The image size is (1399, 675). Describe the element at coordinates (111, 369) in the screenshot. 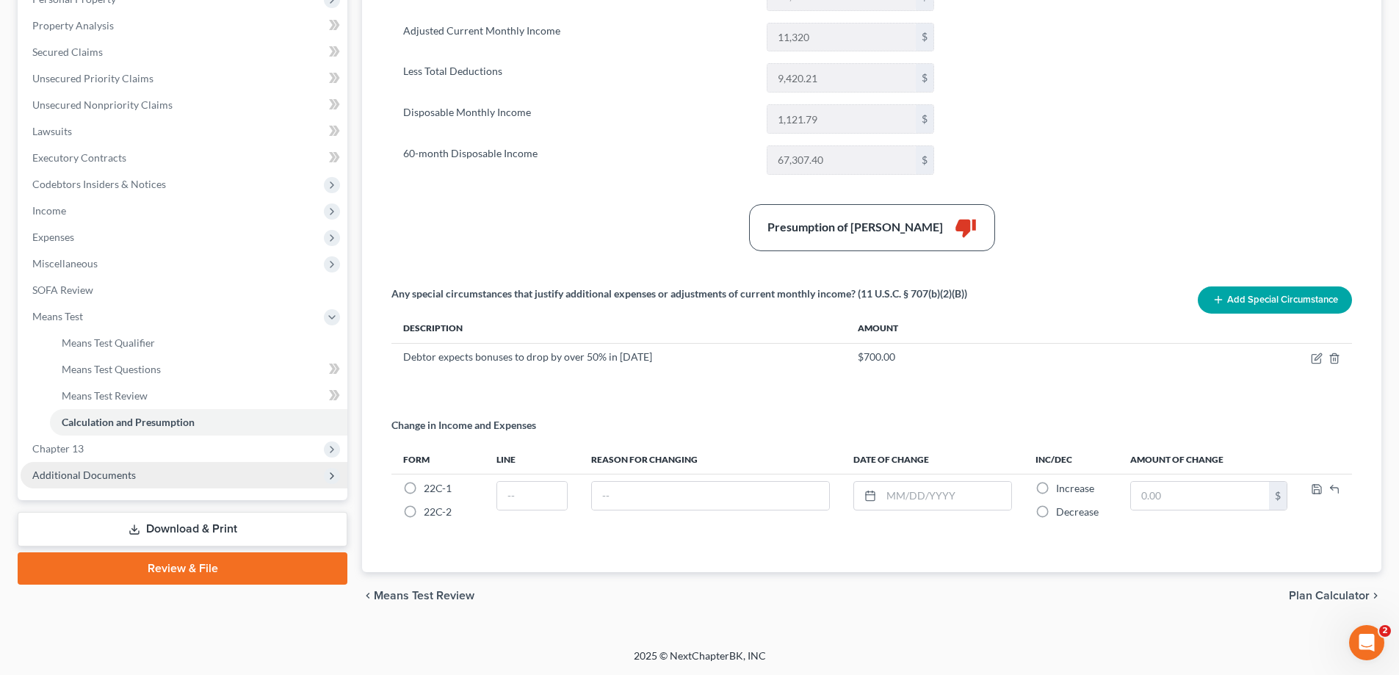

I see `span: Means Test Questions` at that location.